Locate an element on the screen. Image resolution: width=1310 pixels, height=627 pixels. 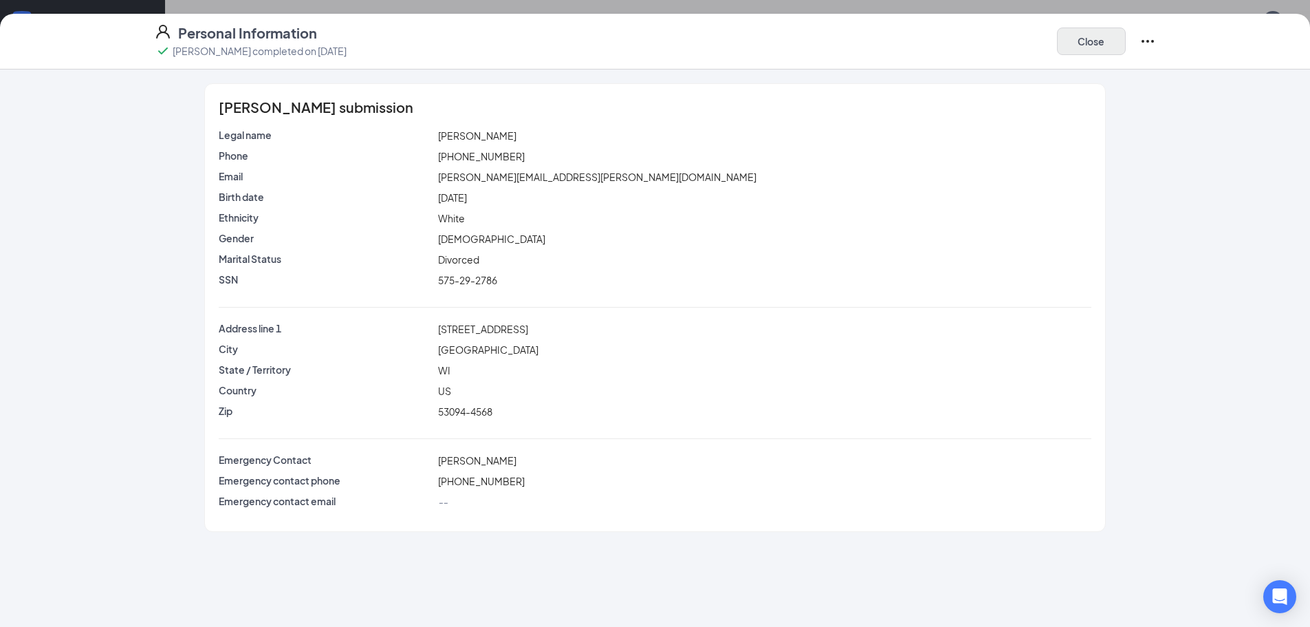
p: Legal name is located at coordinates (325, 135).